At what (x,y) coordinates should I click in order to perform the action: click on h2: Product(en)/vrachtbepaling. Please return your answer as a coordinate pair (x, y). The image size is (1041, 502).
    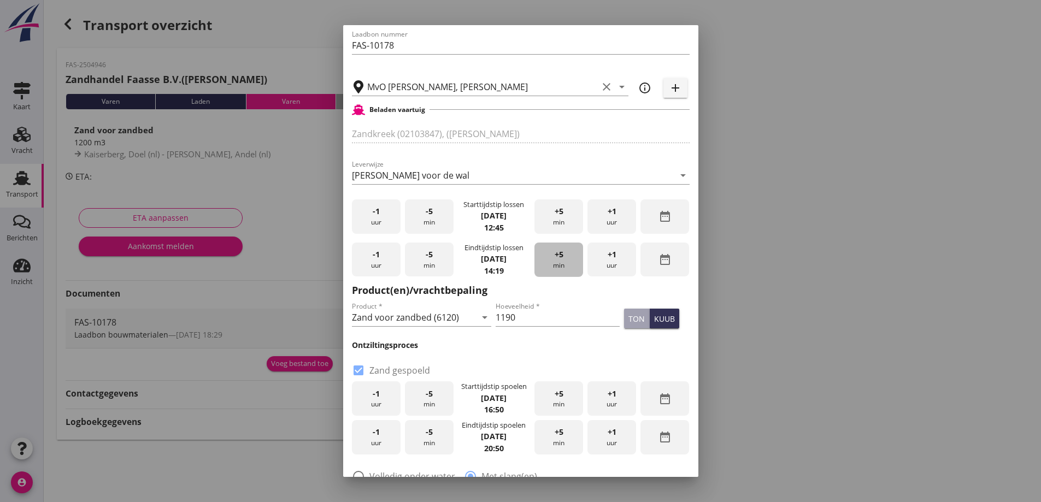
    Looking at the image, I should click on (521, 290).